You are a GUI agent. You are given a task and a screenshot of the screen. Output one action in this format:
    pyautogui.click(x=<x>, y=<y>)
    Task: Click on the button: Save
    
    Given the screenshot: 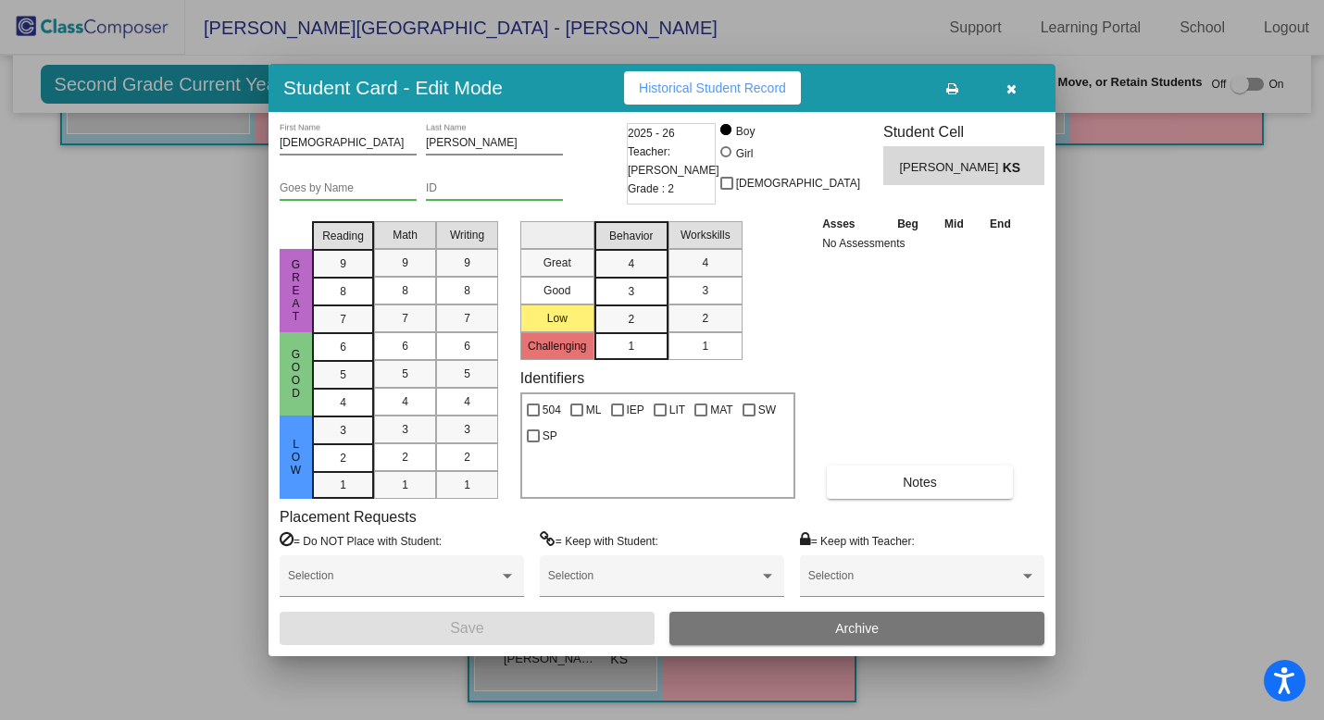 What is the action you would take?
    pyautogui.click(x=467, y=629)
    